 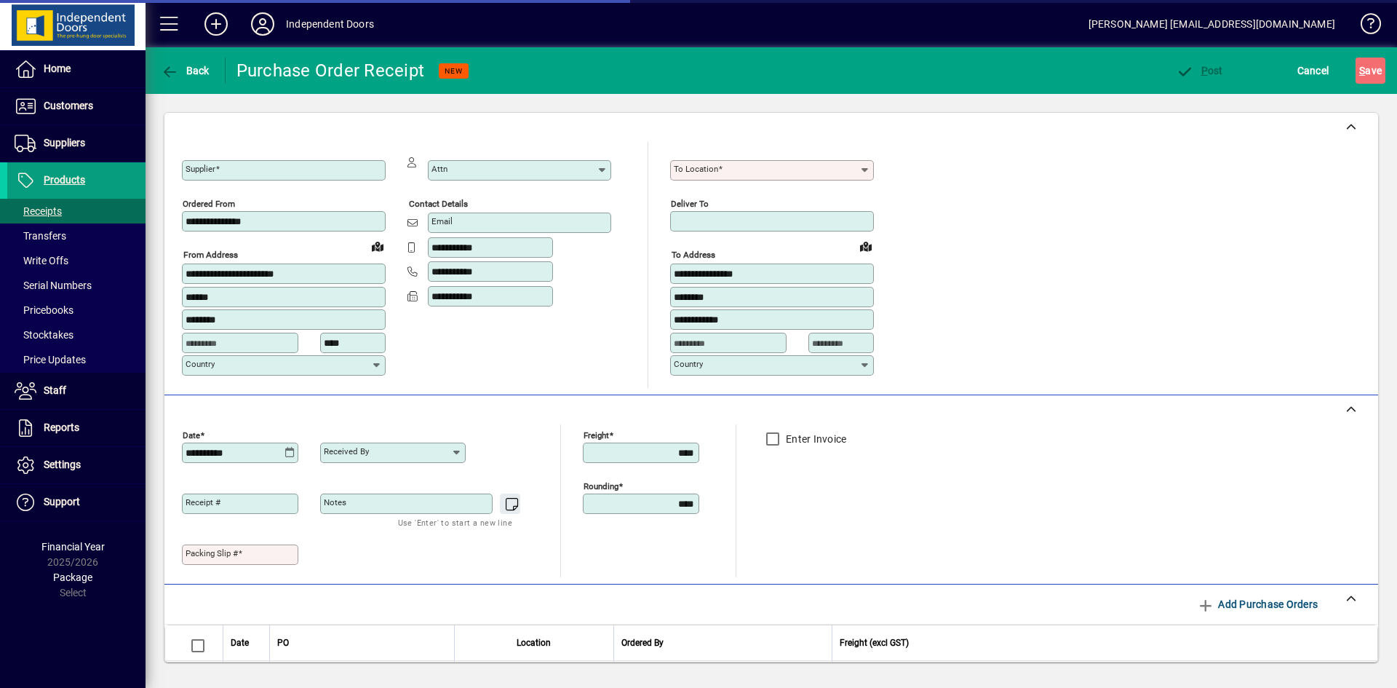 I want to click on span: NEW, so click(x=453, y=71).